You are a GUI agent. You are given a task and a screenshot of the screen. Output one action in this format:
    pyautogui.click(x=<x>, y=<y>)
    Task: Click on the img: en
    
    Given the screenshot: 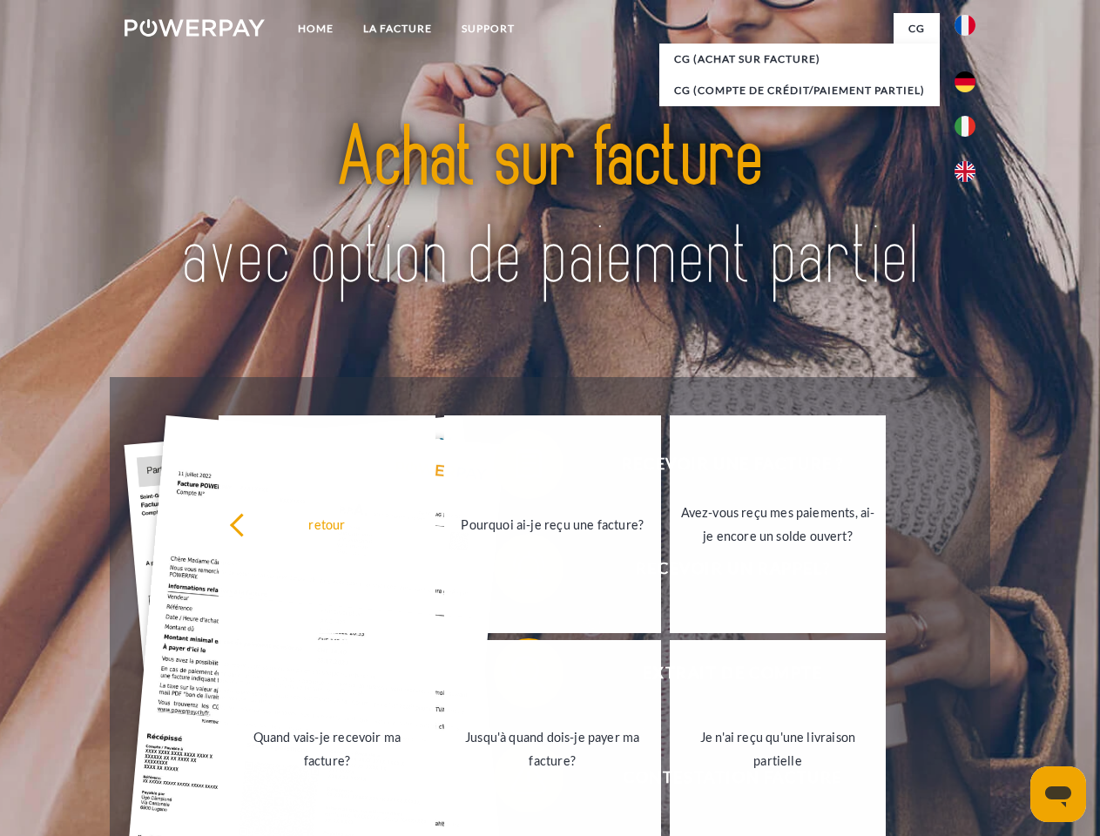 What is the action you would take?
    pyautogui.click(x=965, y=172)
    